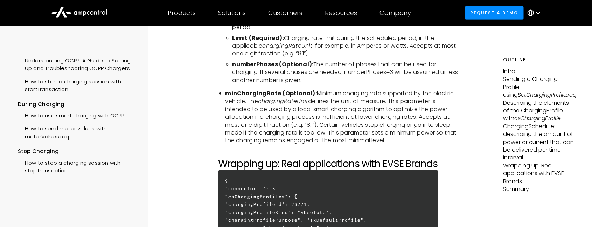 This screenshot has width=592, height=227. I want to click on div: How to use smart charging with OCPP, so click(71, 114).